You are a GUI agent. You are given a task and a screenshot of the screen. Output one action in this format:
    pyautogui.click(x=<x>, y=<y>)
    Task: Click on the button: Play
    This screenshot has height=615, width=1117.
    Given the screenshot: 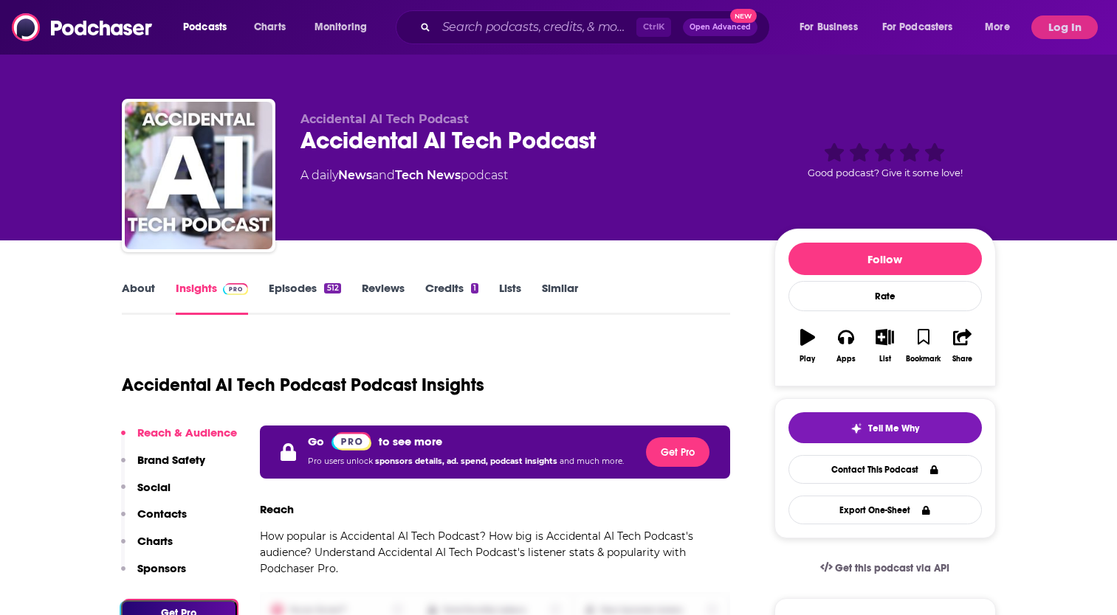 What is the action you would take?
    pyautogui.click(x=807, y=346)
    